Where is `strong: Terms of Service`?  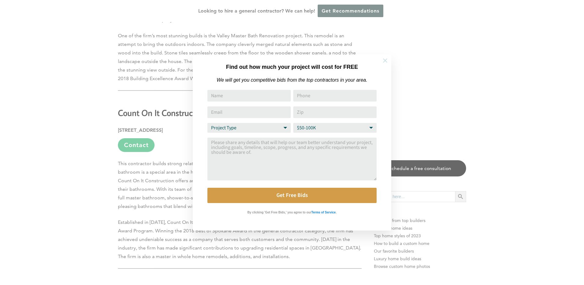 strong: Terms of Service is located at coordinates (323, 212).